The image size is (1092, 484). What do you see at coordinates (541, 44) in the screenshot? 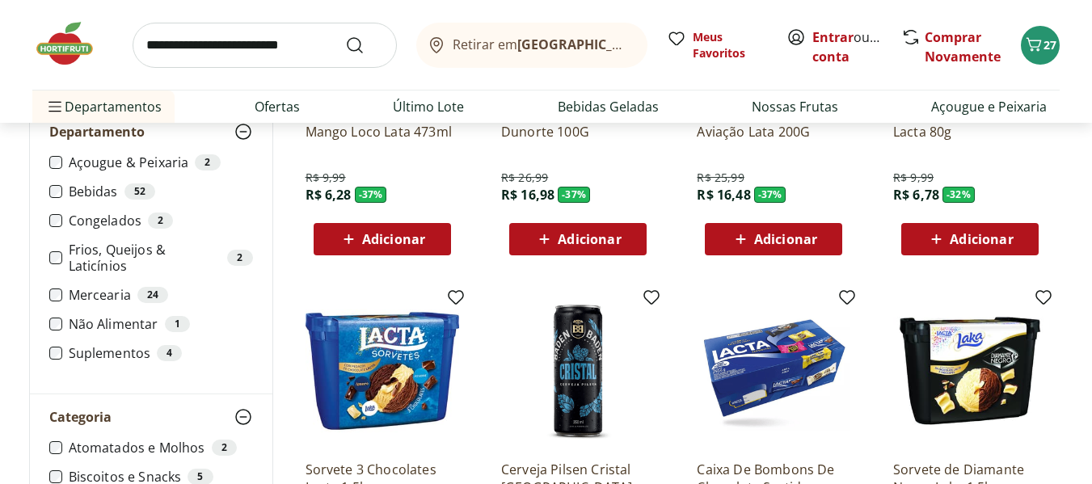
I see `span: Retirar em` at bounding box center [541, 44].